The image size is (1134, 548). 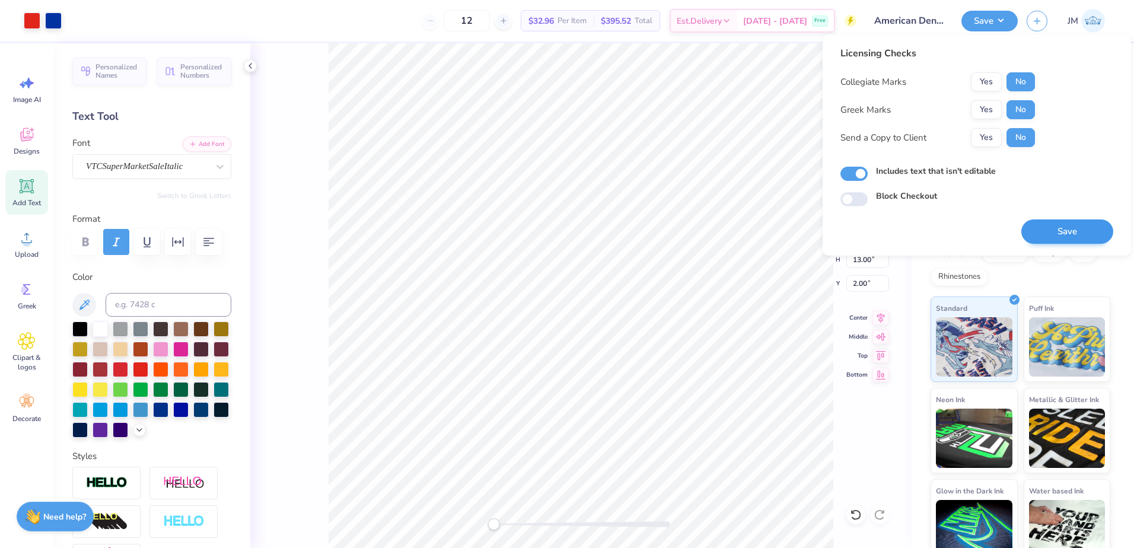 What do you see at coordinates (974, 347) in the screenshot?
I see `img: Standard` at bounding box center [974, 347].